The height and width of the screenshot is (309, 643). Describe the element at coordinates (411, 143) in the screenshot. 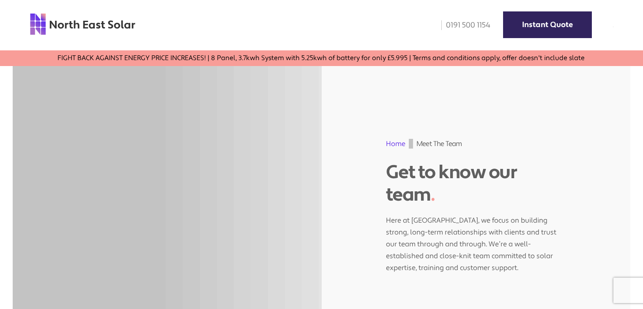

I see `img: gif;base64,R0lGODdhAQABAPAAAMPDwwAAACwAAAAAAQABAAACAkQBADs=` at that location.